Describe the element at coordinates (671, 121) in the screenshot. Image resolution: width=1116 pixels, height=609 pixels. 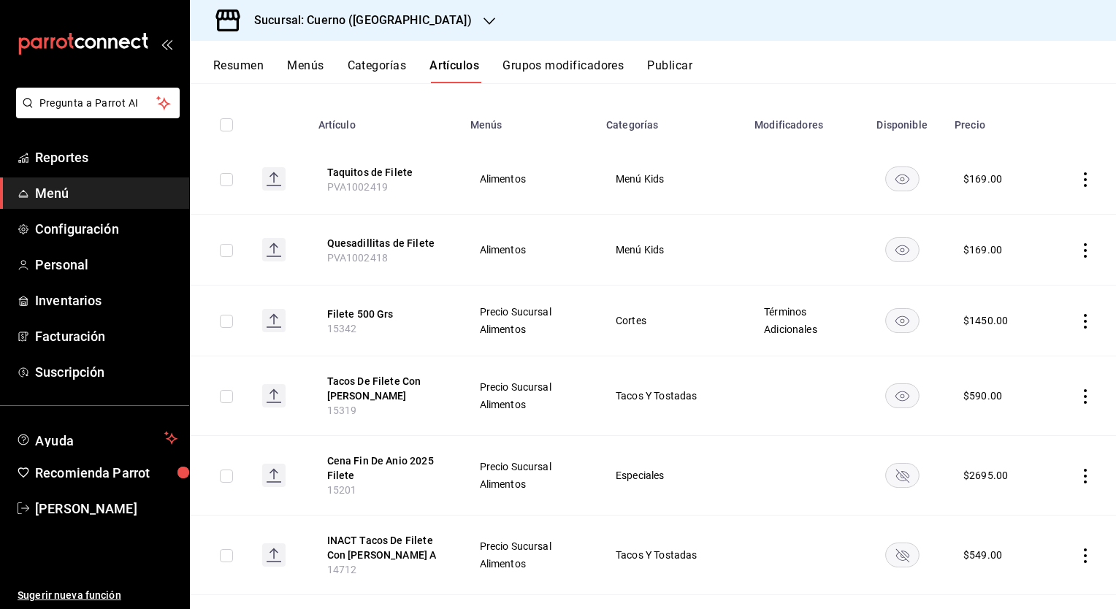
I see `th: Categorías` at that location.